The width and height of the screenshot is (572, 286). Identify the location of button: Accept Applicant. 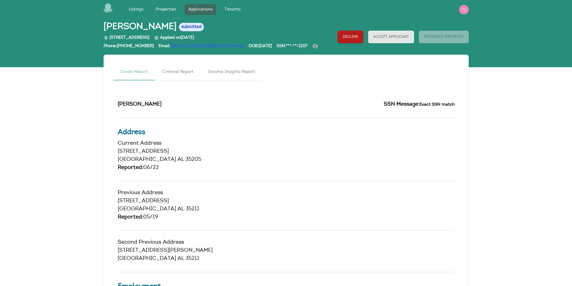
(391, 37).